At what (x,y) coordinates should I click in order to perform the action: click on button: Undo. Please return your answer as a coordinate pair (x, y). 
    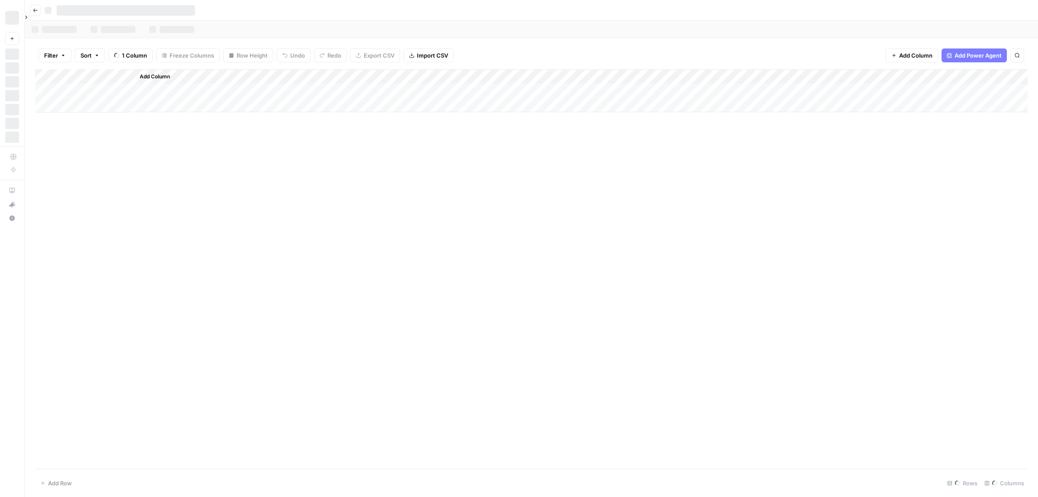
    Looking at the image, I should click on (294, 55).